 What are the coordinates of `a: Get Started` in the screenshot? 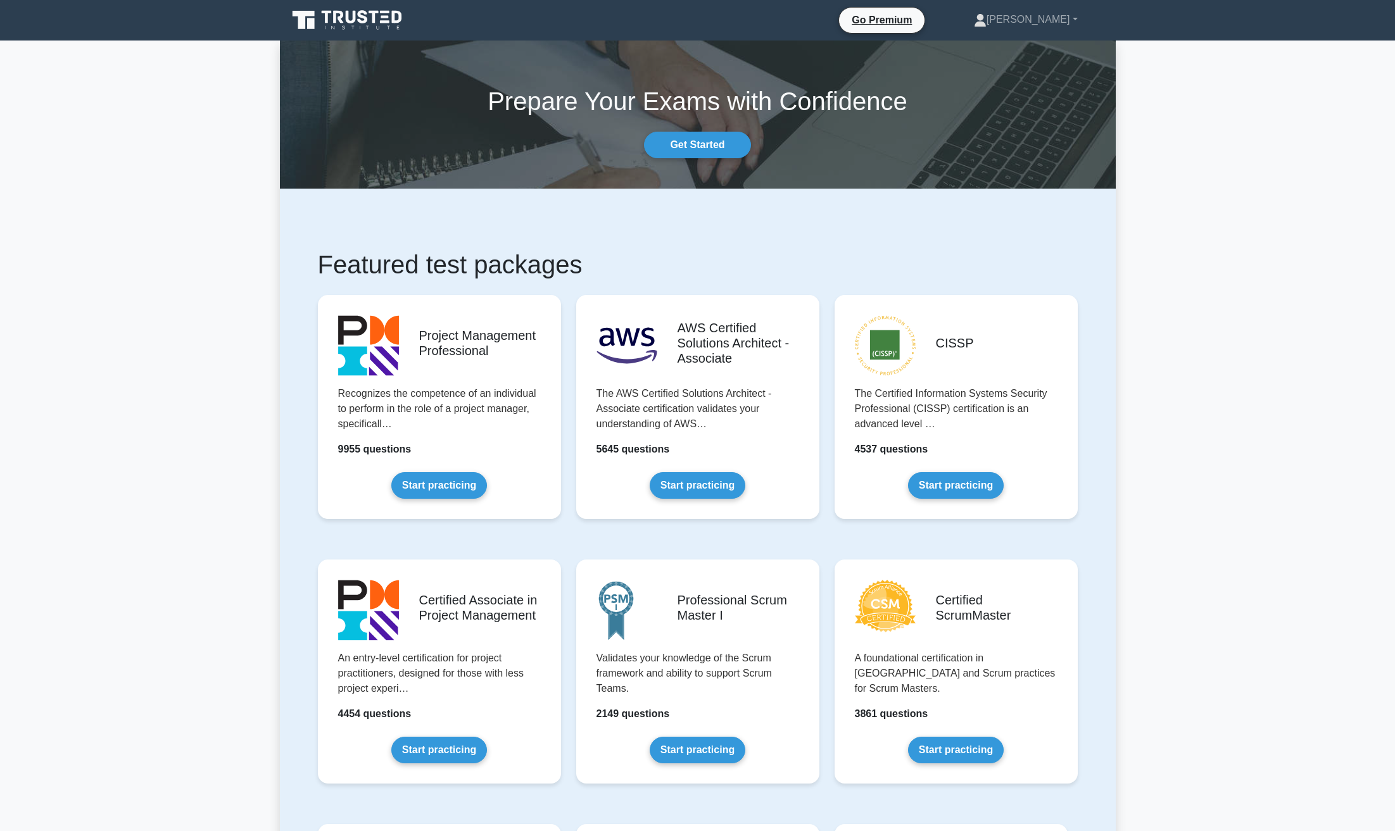 It's located at (697, 145).